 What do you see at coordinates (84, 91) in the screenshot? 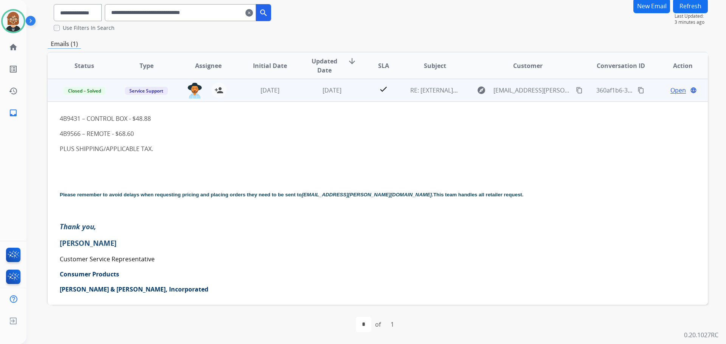
I see `span: Closed – Solved` at bounding box center [84, 91].